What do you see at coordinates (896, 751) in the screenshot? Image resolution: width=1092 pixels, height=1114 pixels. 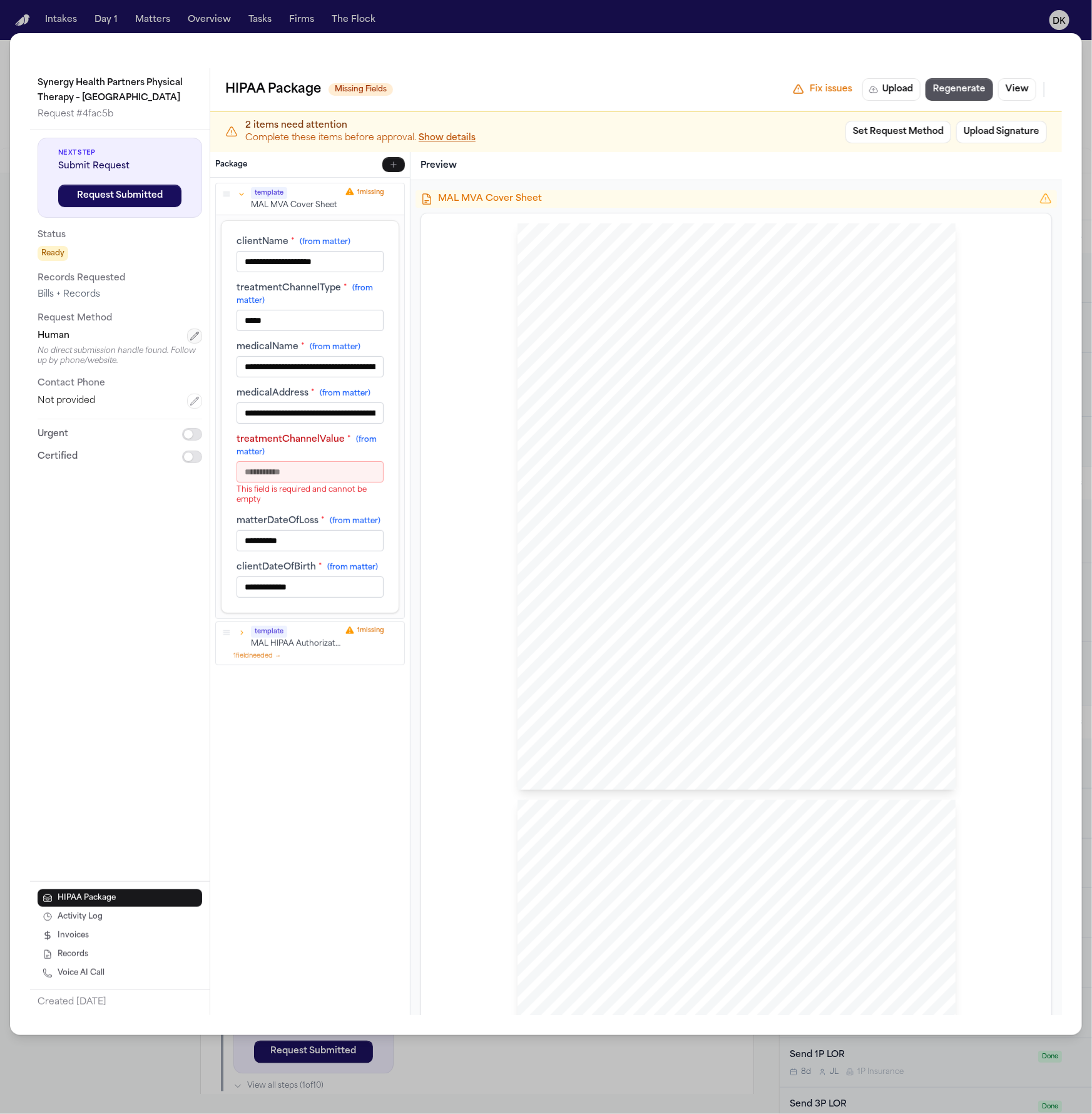 I see `span: 7575` at bounding box center [896, 751].